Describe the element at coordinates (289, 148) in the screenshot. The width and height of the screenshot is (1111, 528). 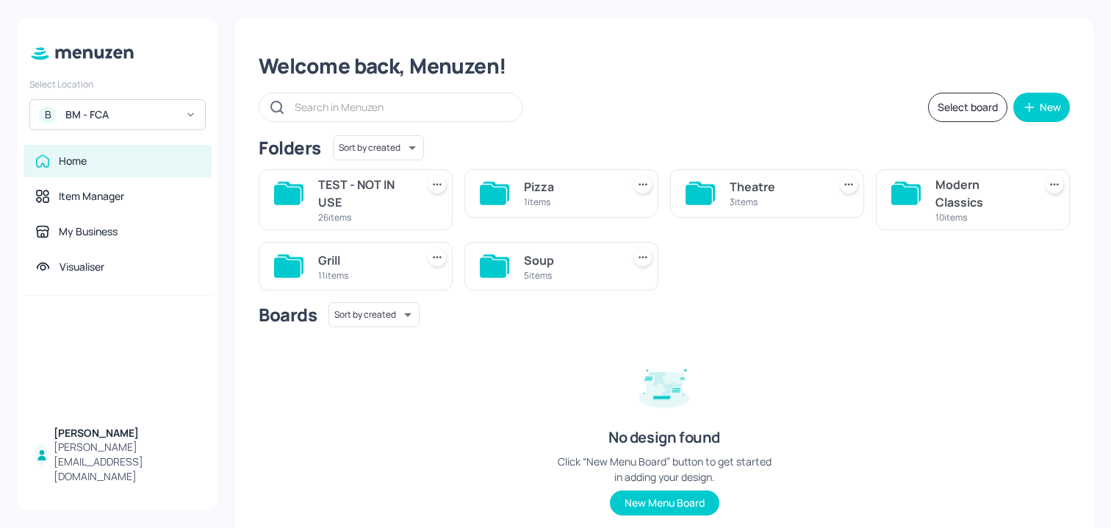
I see `div: Folders` at that location.